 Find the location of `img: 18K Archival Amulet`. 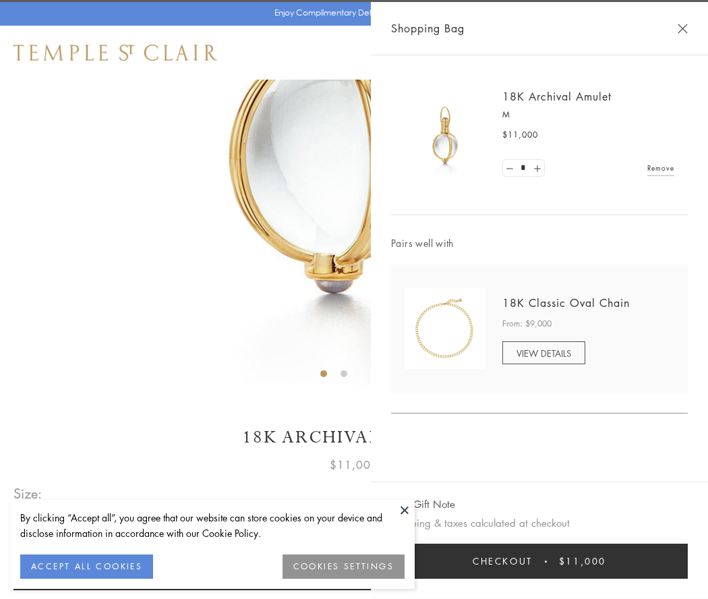

img: 18K Archival Amulet is located at coordinates (445, 135).